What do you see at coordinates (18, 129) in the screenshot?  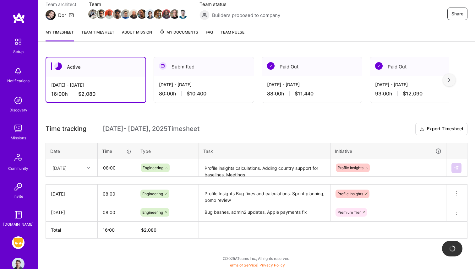 I see `img: teamwork` at bounding box center [18, 129].